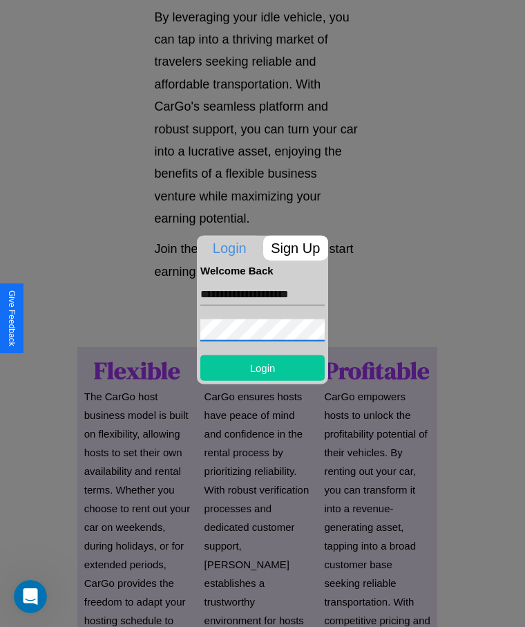  I want to click on div: Give Feedback, so click(12, 318).